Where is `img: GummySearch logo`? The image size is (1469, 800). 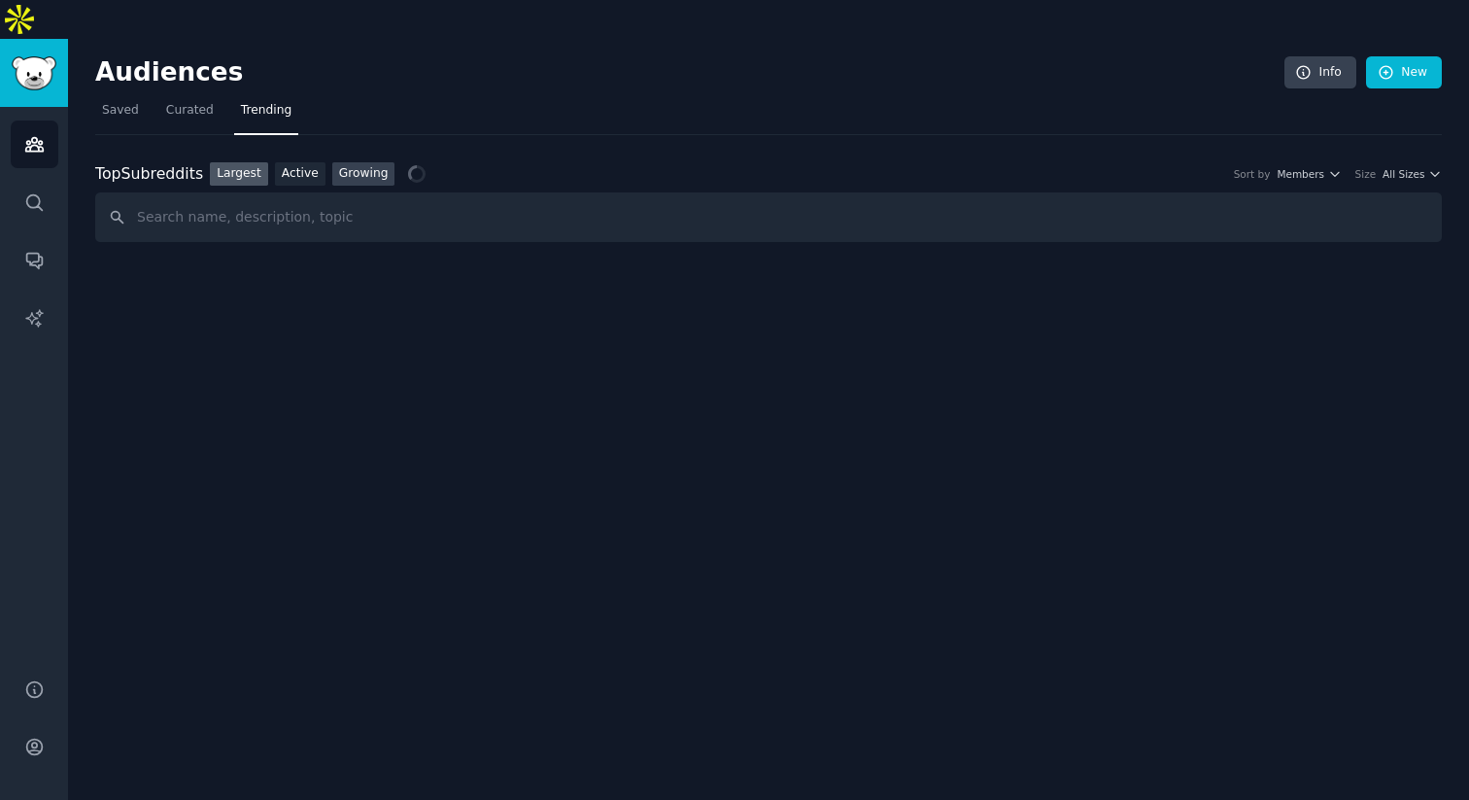 img: GummySearch logo is located at coordinates (34, 73).